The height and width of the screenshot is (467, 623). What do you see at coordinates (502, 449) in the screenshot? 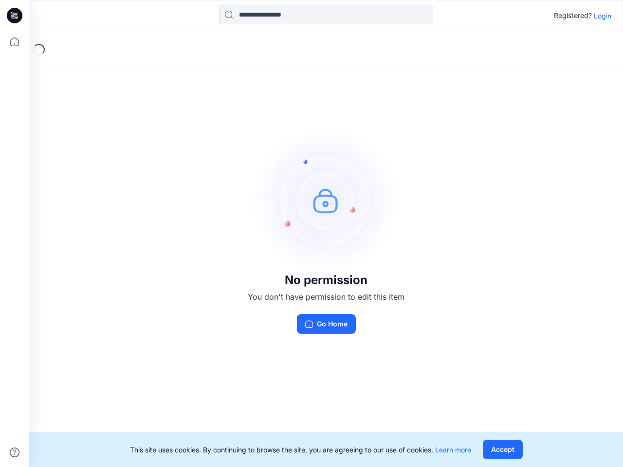
I see `button: Accept` at bounding box center [502, 449].